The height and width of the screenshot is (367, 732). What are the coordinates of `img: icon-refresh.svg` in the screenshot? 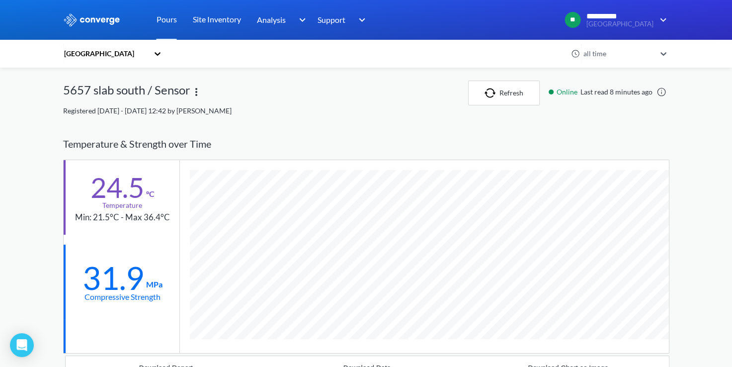 It's located at (492, 93).